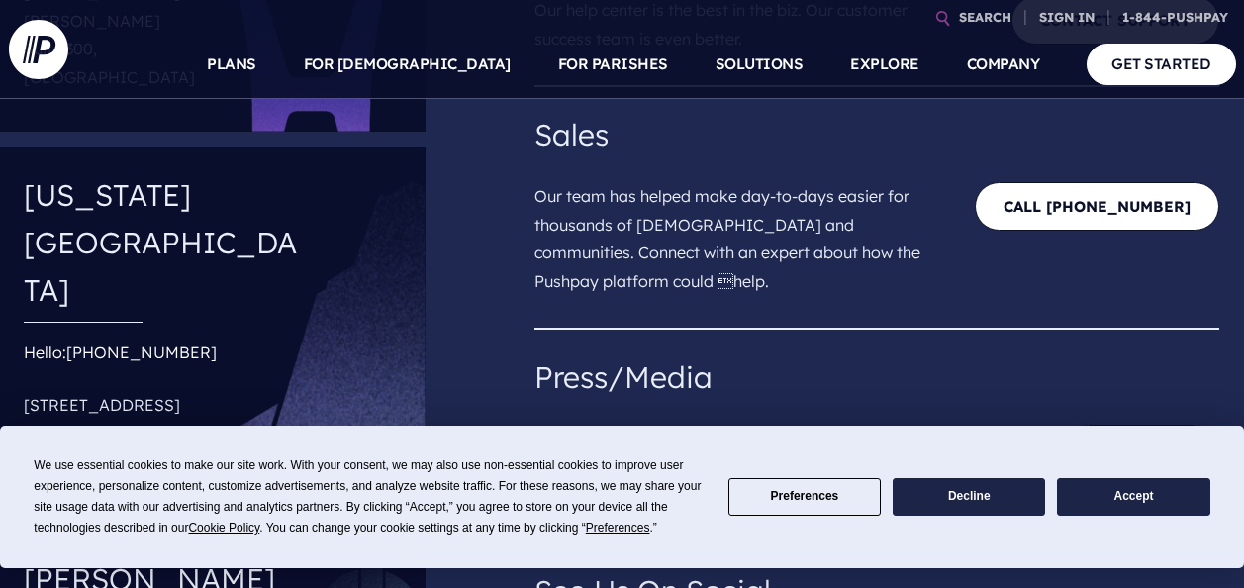 This screenshot has height=588, width=1244. I want to click on a: Contact PR, so click(1141, 448).